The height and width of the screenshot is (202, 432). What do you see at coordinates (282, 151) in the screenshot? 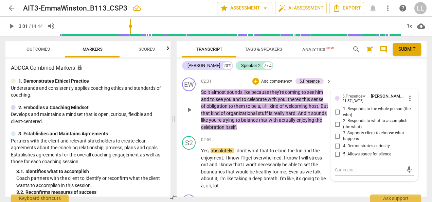
I see `span: cloud` at bounding box center [282, 151].